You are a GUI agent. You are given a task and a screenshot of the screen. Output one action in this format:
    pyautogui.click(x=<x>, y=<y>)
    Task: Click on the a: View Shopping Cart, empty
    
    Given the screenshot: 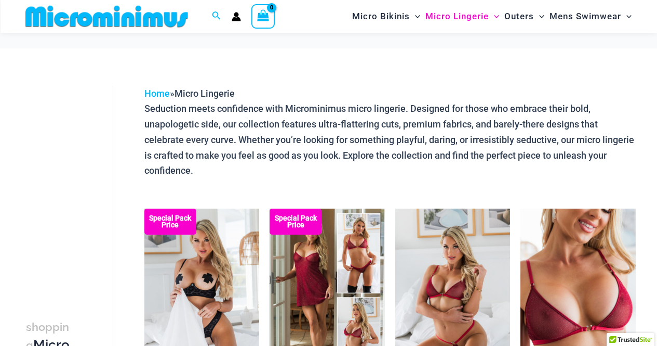 What is the action you would take?
    pyautogui.click(x=263, y=16)
    